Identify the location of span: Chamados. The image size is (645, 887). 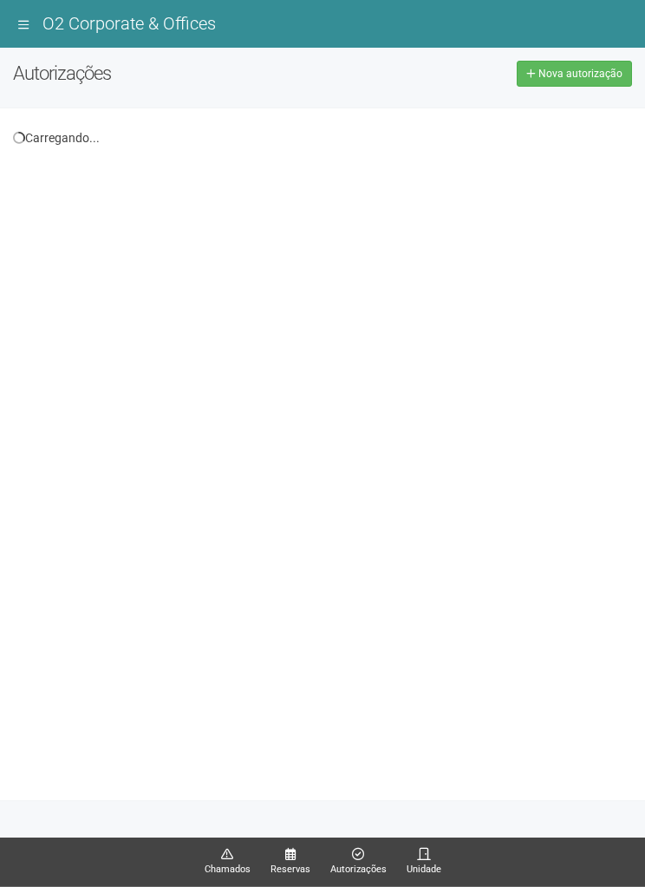
(227, 870).